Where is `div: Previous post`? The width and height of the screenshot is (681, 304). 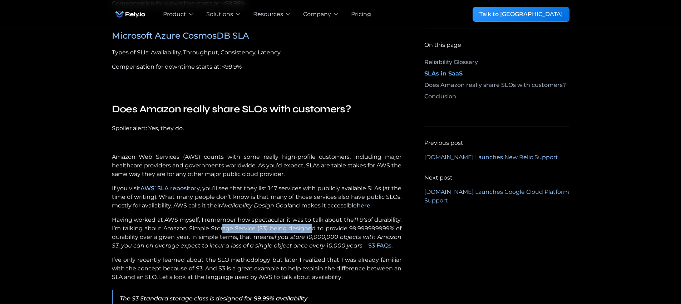 div: Previous post is located at coordinates (444, 143).